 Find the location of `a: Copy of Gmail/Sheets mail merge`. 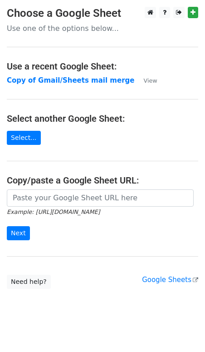

a: Copy of Gmail/Sheets mail merge is located at coordinates (70, 80).